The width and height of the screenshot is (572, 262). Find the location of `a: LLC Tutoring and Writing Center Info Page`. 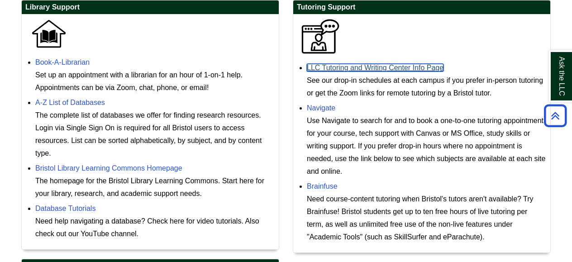

a: LLC Tutoring and Writing Center Info Page is located at coordinates (375, 67).